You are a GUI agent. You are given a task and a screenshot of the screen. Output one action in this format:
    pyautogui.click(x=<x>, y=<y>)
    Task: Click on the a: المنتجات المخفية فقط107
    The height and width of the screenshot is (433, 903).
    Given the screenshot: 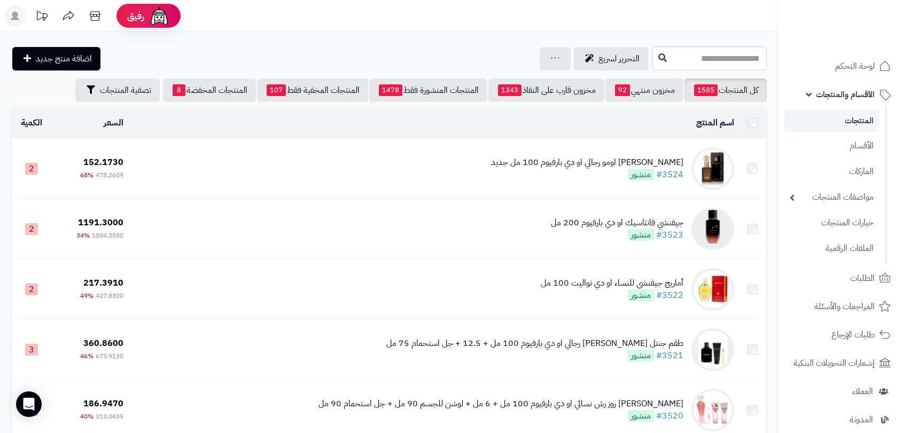 What is the action you would take?
    pyautogui.click(x=313, y=90)
    